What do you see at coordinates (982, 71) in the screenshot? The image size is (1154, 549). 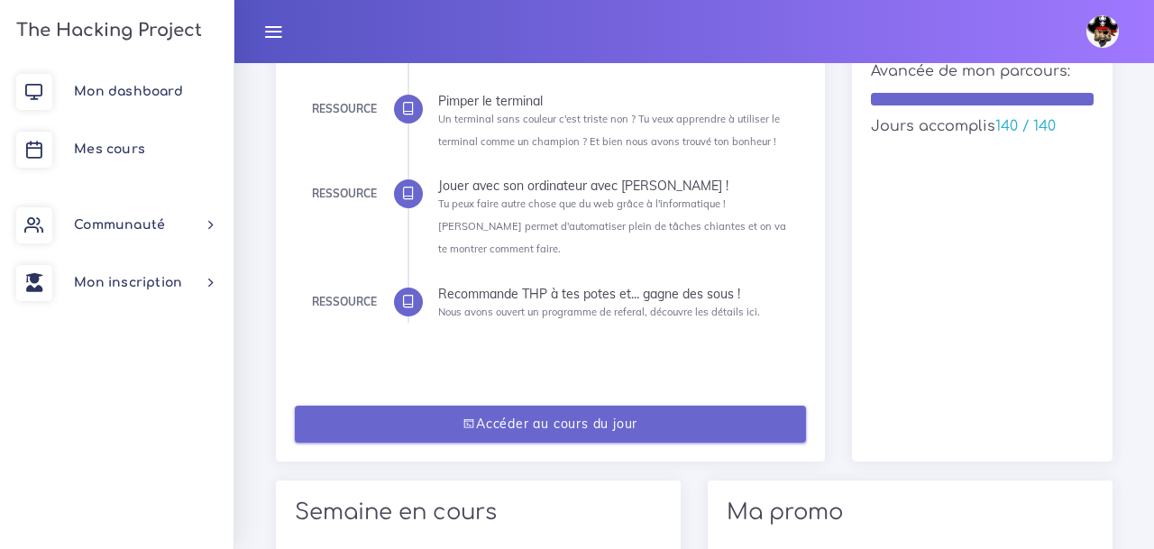 I see `h5: Avancée de mon parcours:` at bounding box center [982, 71].